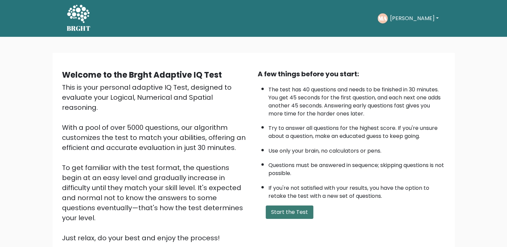 The width and height of the screenshot is (507, 247). Describe the element at coordinates (357, 168) in the screenshot. I see `li: Questions must be answered in sequence; skipping questions is not possible.` at that location.